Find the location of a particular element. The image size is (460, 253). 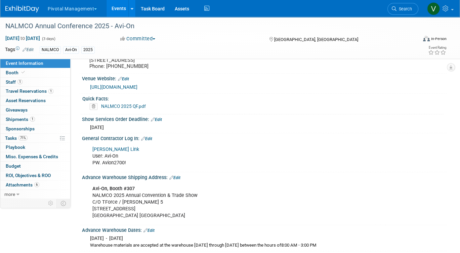

td: Toggle Event Tabs is located at coordinates (63, 203).